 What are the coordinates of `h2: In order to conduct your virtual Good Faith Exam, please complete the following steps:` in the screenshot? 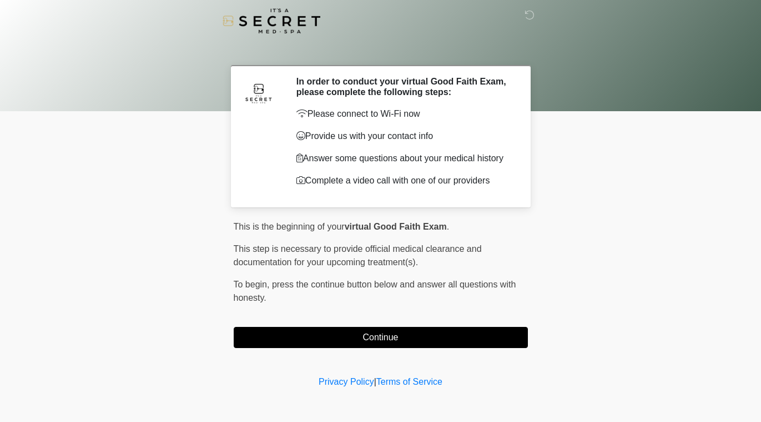 It's located at (404, 87).